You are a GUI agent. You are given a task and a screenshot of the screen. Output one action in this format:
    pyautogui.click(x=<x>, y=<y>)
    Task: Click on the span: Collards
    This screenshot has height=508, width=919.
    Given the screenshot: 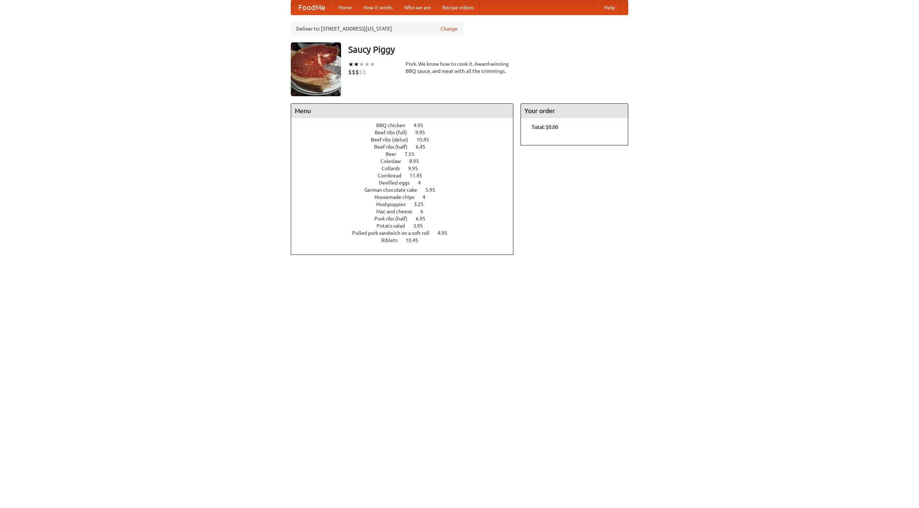 What is the action you would take?
    pyautogui.click(x=394, y=168)
    